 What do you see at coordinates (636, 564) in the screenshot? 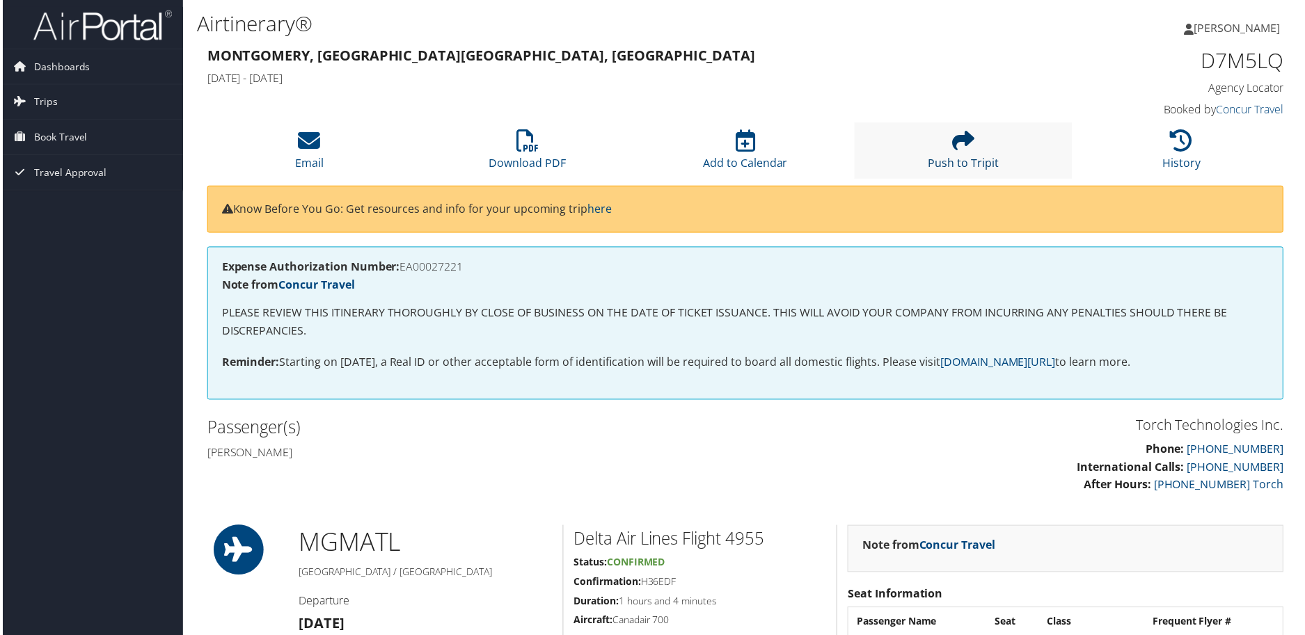
I see `span: Confirmed` at bounding box center [636, 564].